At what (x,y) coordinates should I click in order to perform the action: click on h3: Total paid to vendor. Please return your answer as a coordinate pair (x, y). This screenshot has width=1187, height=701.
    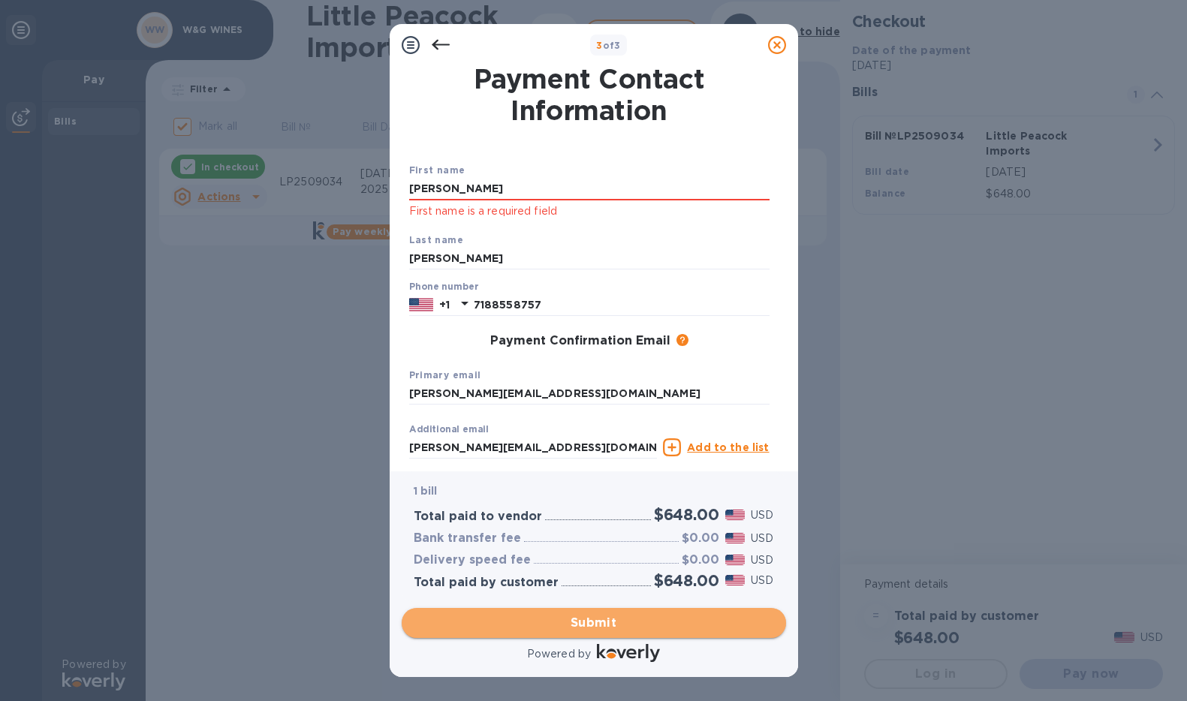
    Looking at the image, I should click on (477, 517).